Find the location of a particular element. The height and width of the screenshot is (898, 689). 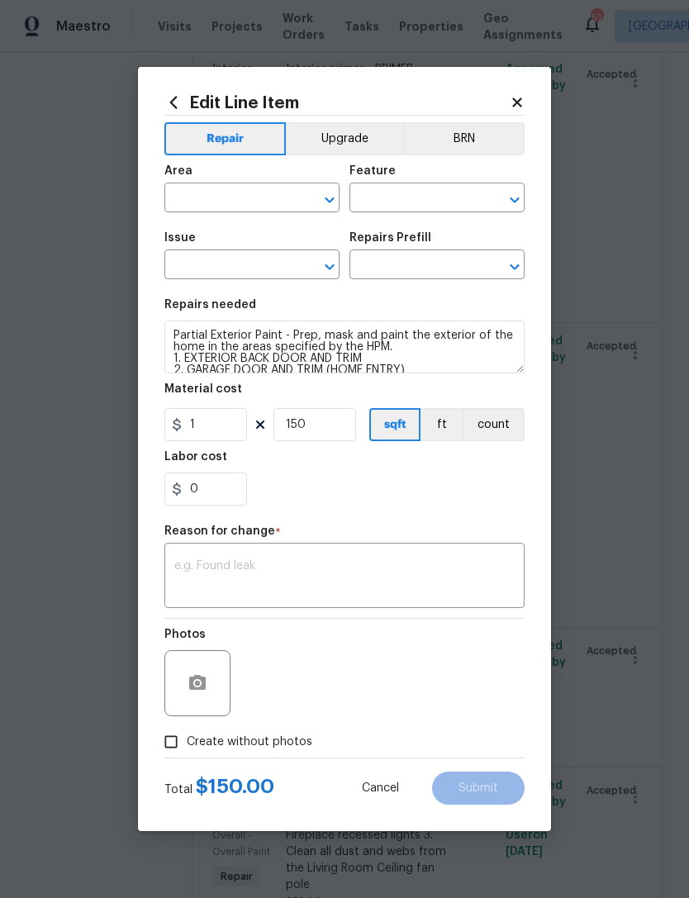

button: BRN is located at coordinates (464, 139).